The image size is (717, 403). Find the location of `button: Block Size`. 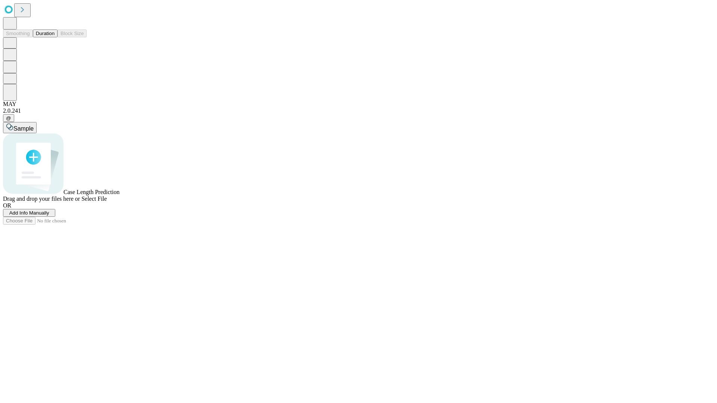

button: Block Size is located at coordinates (72, 33).